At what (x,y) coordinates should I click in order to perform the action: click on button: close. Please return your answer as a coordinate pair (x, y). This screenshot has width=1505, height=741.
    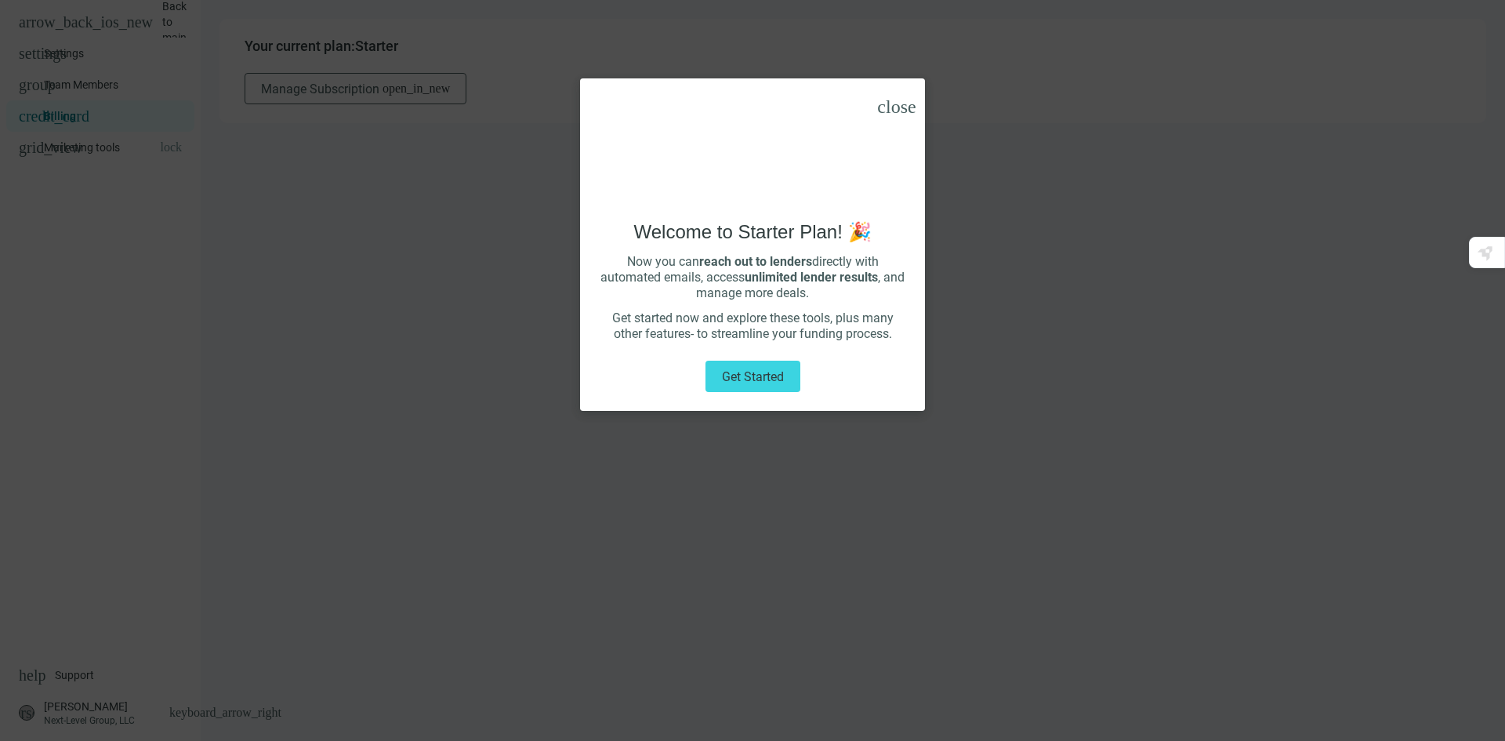
    Looking at the image, I should click on (897, 107).